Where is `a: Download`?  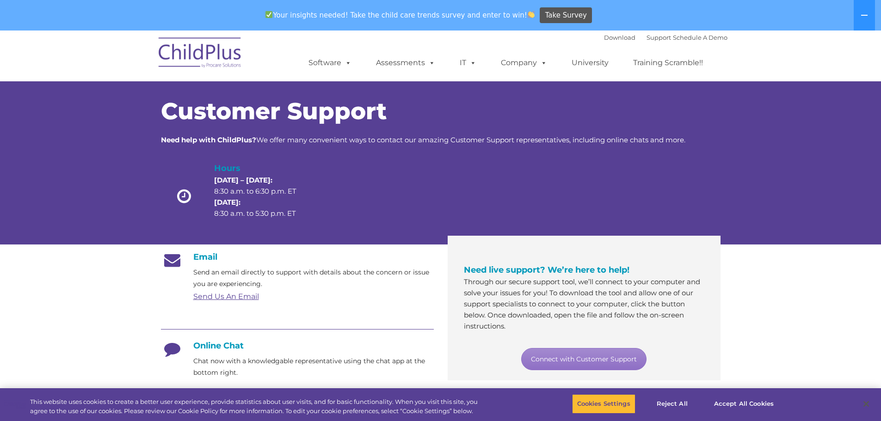 a: Download is located at coordinates (619, 37).